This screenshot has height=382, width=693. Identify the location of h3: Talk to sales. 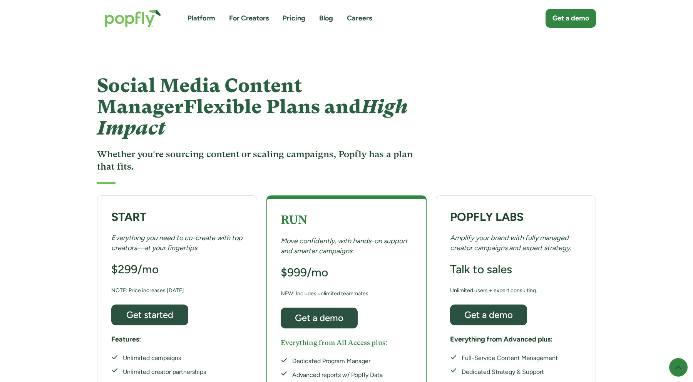
(481, 269).